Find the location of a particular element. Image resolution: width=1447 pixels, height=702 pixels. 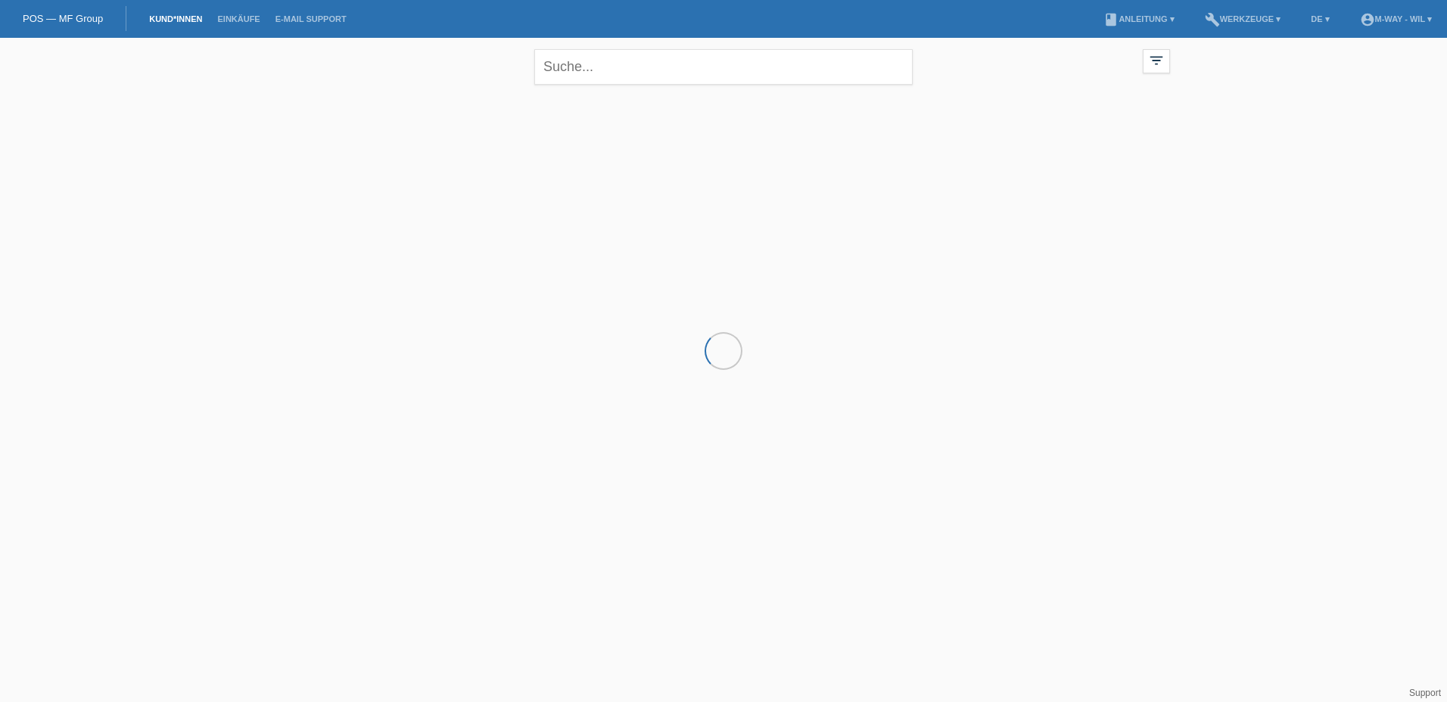

a: E-Mail Support is located at coordinates (311, 19).